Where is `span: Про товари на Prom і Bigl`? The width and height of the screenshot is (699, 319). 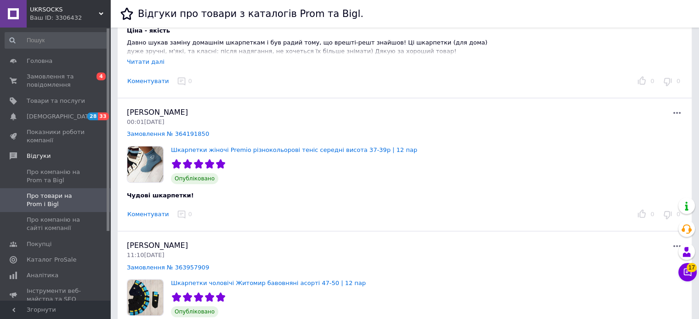 span: Про товари на Prom і Bigl is located at coordinates (56, 200).